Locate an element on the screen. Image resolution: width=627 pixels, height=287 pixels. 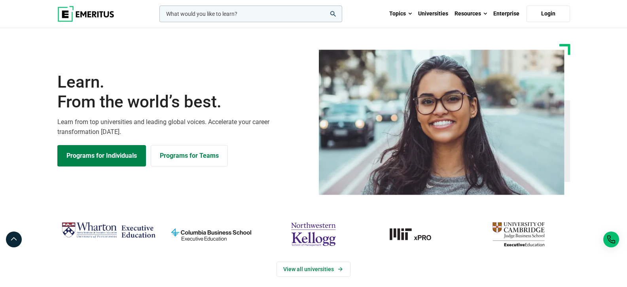
input: woocommerce-product-search-field-0 is located at coordinates (251, 14).